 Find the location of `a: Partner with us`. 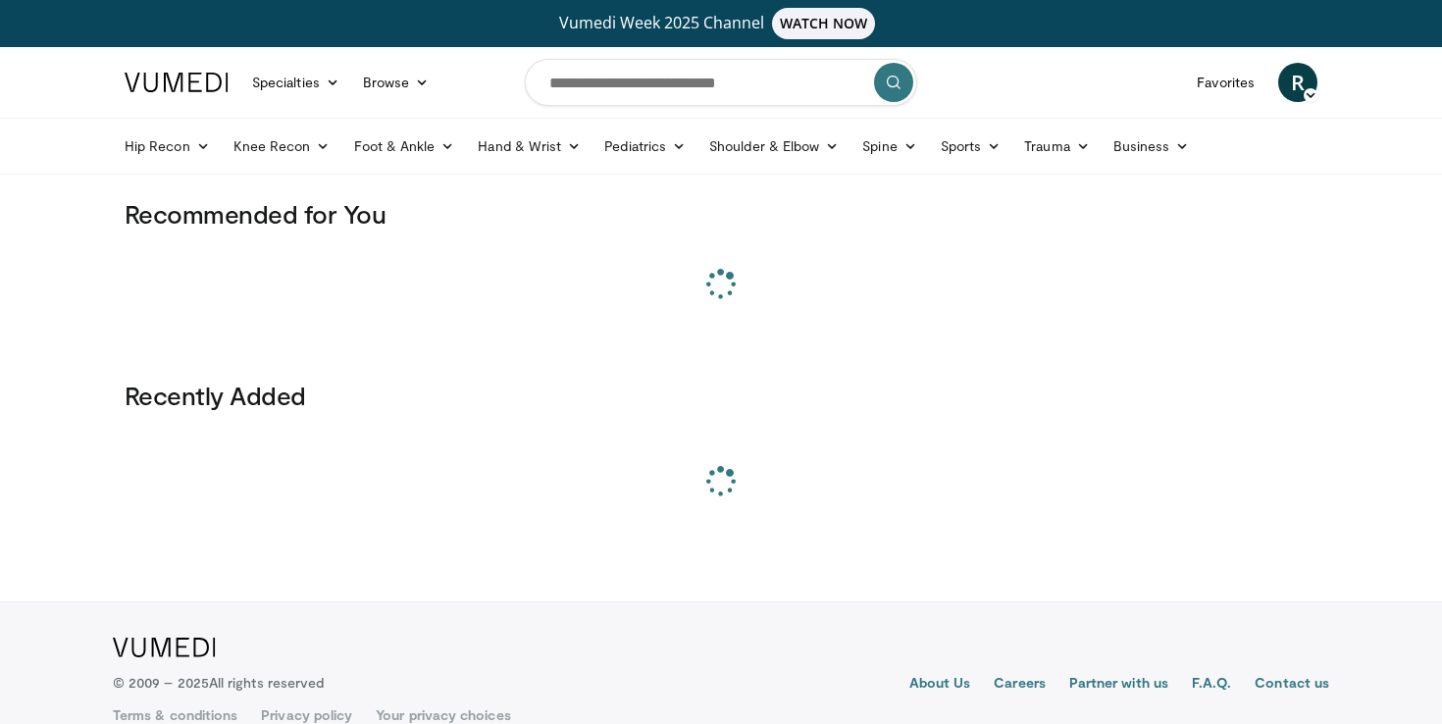

a: Partner with us is located at coordinates (1119, 685).